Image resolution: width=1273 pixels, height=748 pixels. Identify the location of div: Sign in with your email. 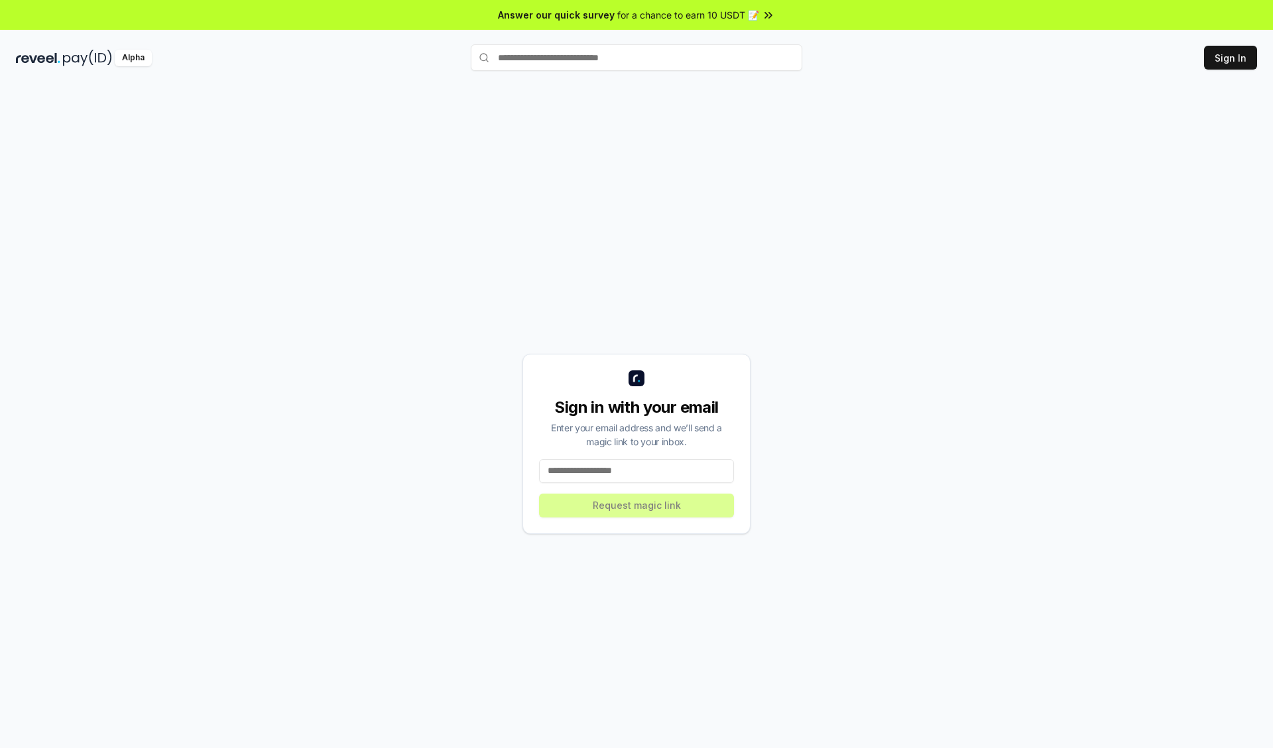
(636, 408).